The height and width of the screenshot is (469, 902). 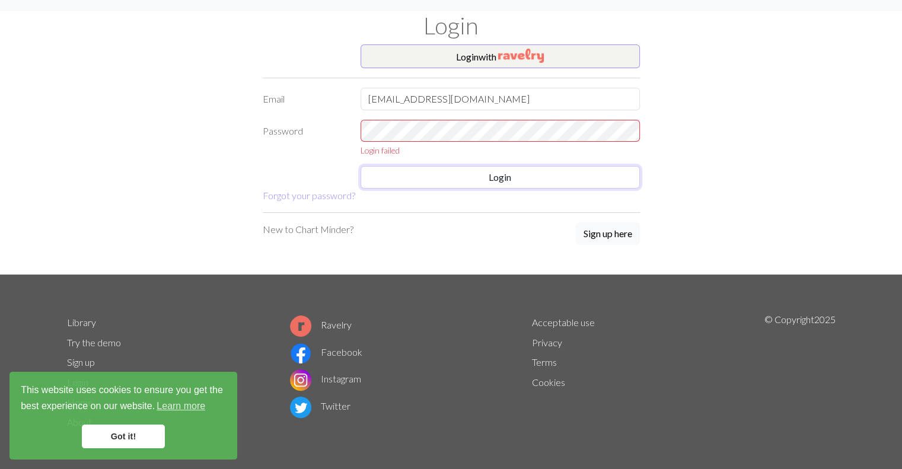 What do you see at coordinates (800, 373) in the screenshot?
I see `p: © Copyright 2025` at bounding box center [800, 373].